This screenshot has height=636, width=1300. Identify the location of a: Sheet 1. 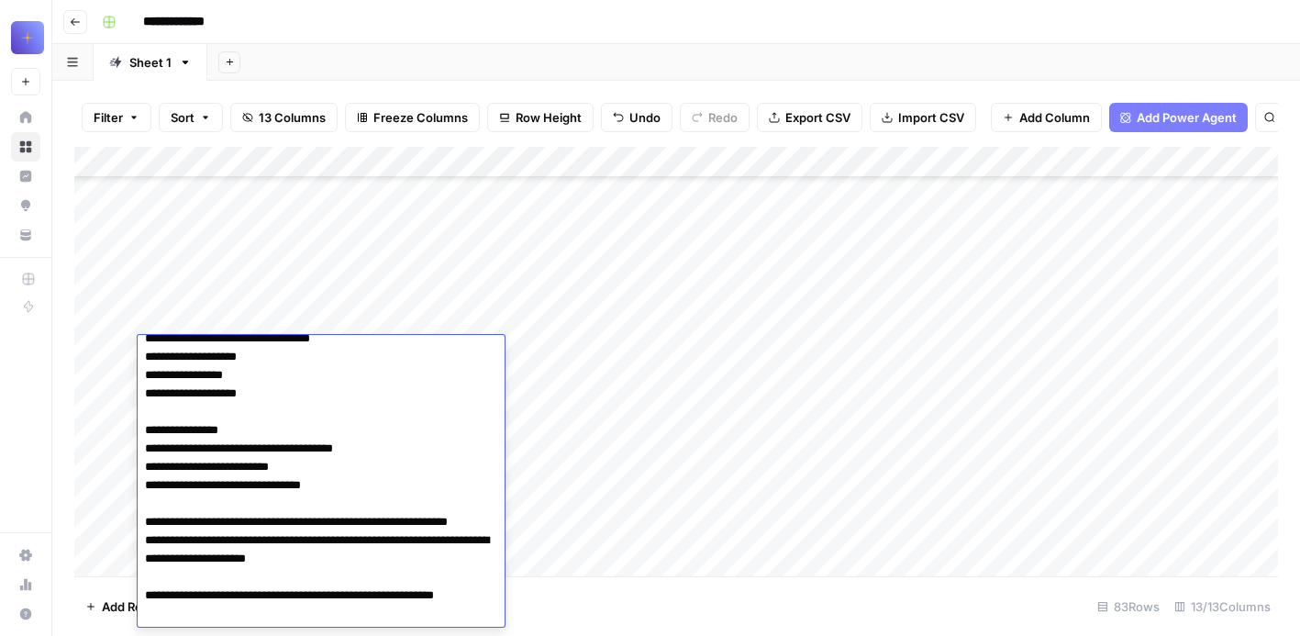
(151, 62).